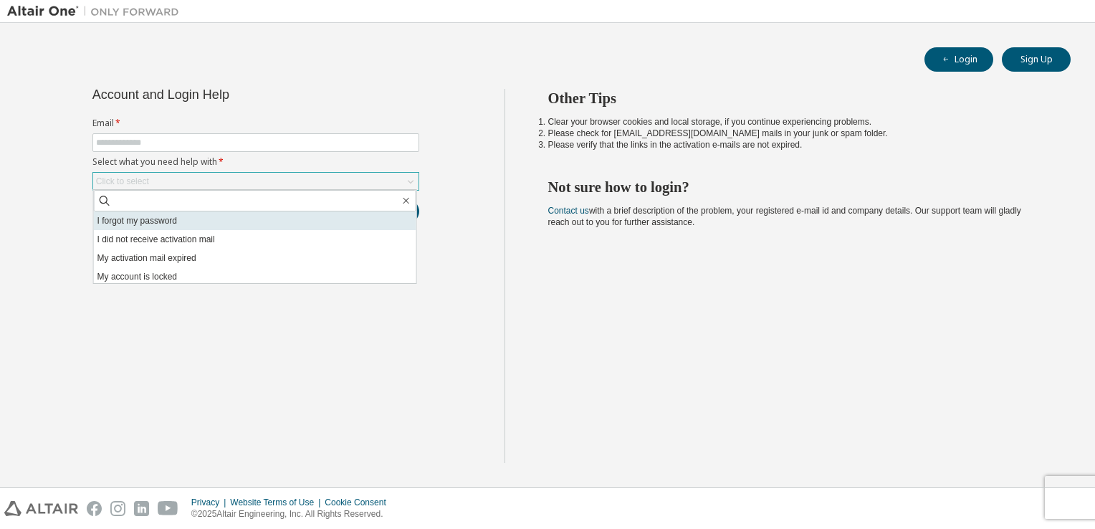 The image size is (1095, 529). I want to click on p: © 2025 Altair Engineering, Inc. All Rights Reserved., so click(293, 514).